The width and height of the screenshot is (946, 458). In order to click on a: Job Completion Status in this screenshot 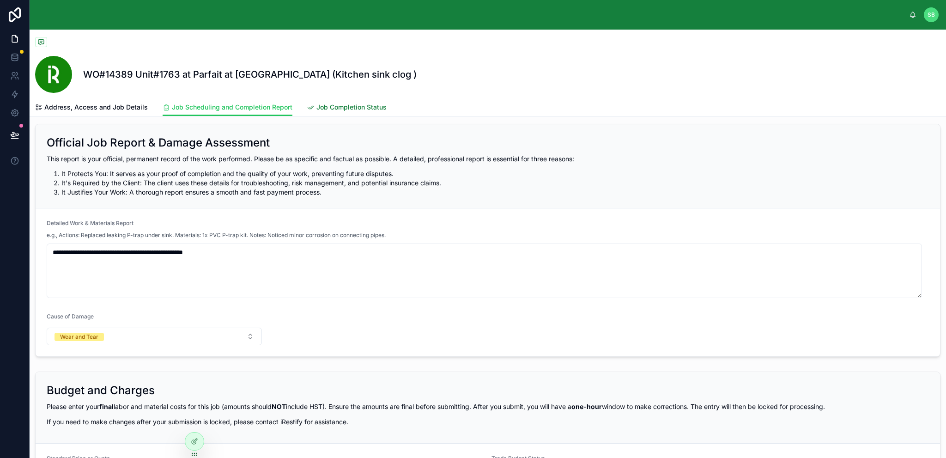, I will do `click(347, 108)`.